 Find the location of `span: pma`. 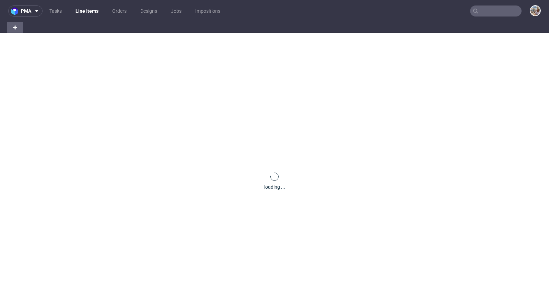

span: pma is located at coordinates (26, 11).